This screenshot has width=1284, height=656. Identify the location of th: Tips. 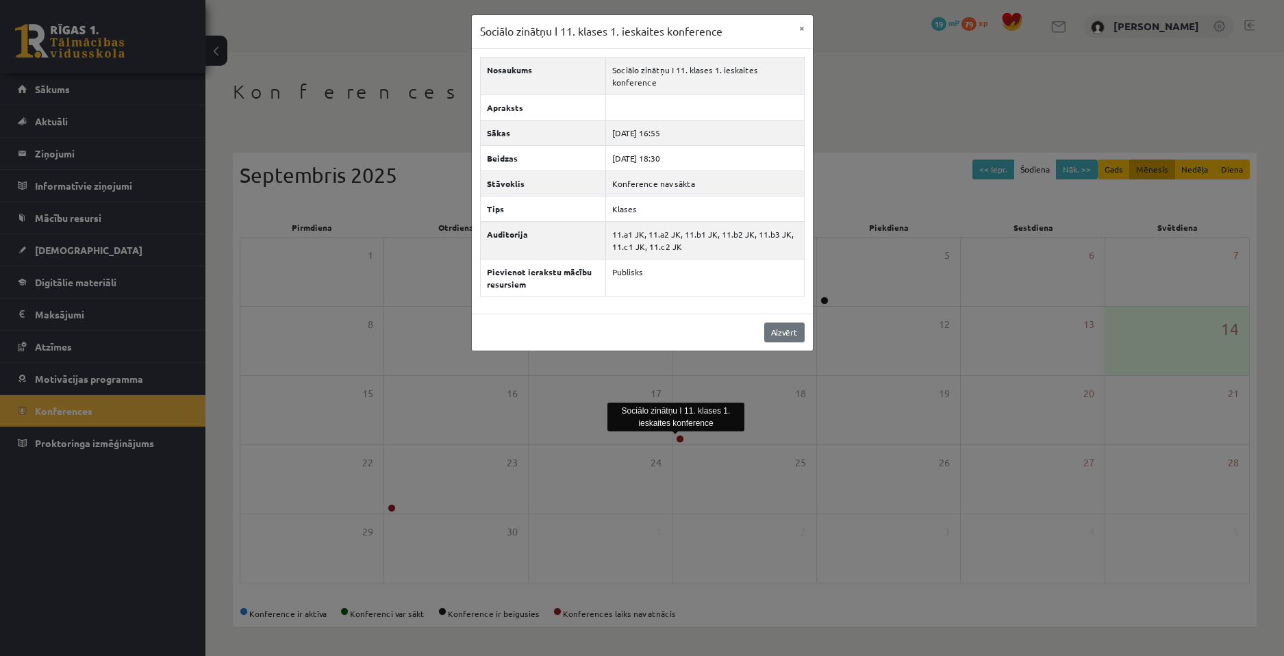
(543, 208).